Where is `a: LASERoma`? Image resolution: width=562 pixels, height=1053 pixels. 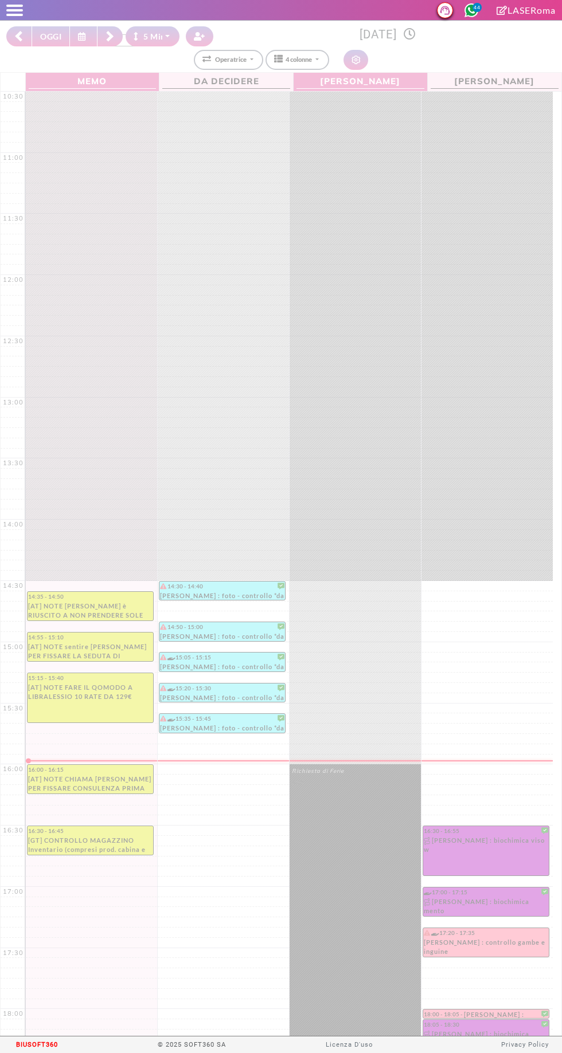
a: LASERoma is located at coordinates (525, 10).